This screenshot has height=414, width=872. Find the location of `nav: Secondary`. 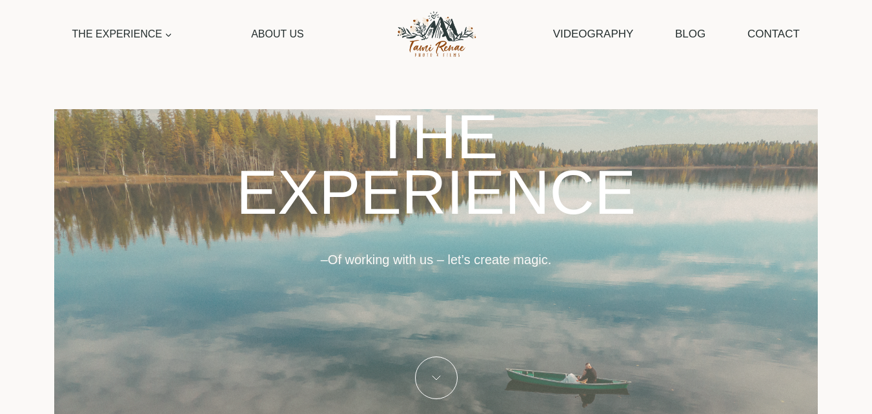

nav: Secondary is located at coordinates (676, 34).